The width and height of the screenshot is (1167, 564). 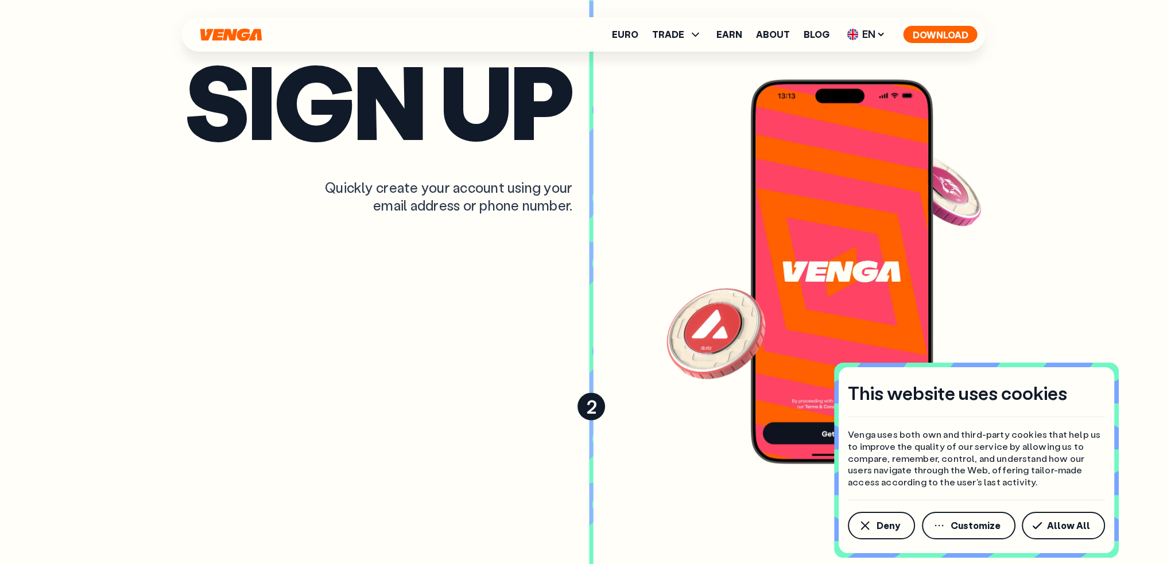 I want to click on span: Deny, so click(x=888, y=526).